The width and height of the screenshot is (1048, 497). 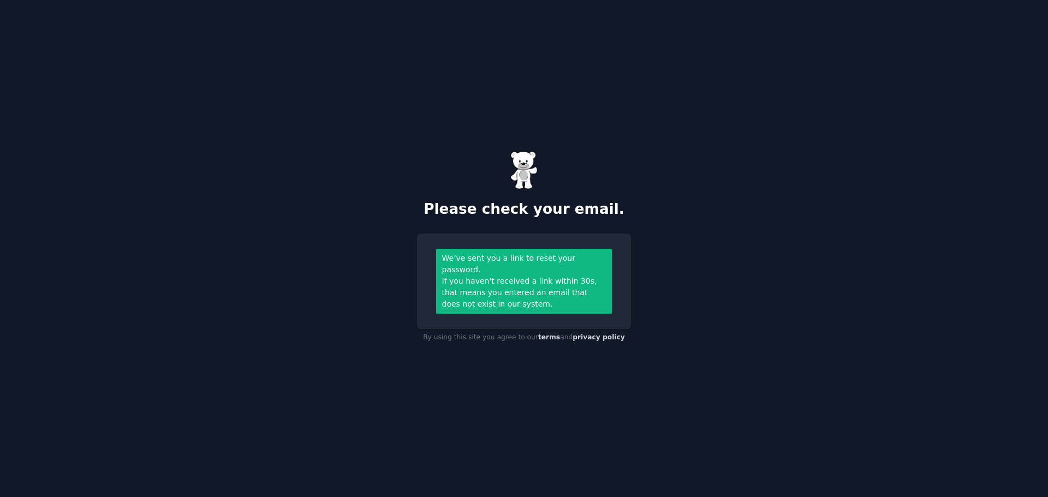 What do you see at coordinates (599, 337) in the screenshot?
I see `a: privacy policy` at bounding box center [599, 337].